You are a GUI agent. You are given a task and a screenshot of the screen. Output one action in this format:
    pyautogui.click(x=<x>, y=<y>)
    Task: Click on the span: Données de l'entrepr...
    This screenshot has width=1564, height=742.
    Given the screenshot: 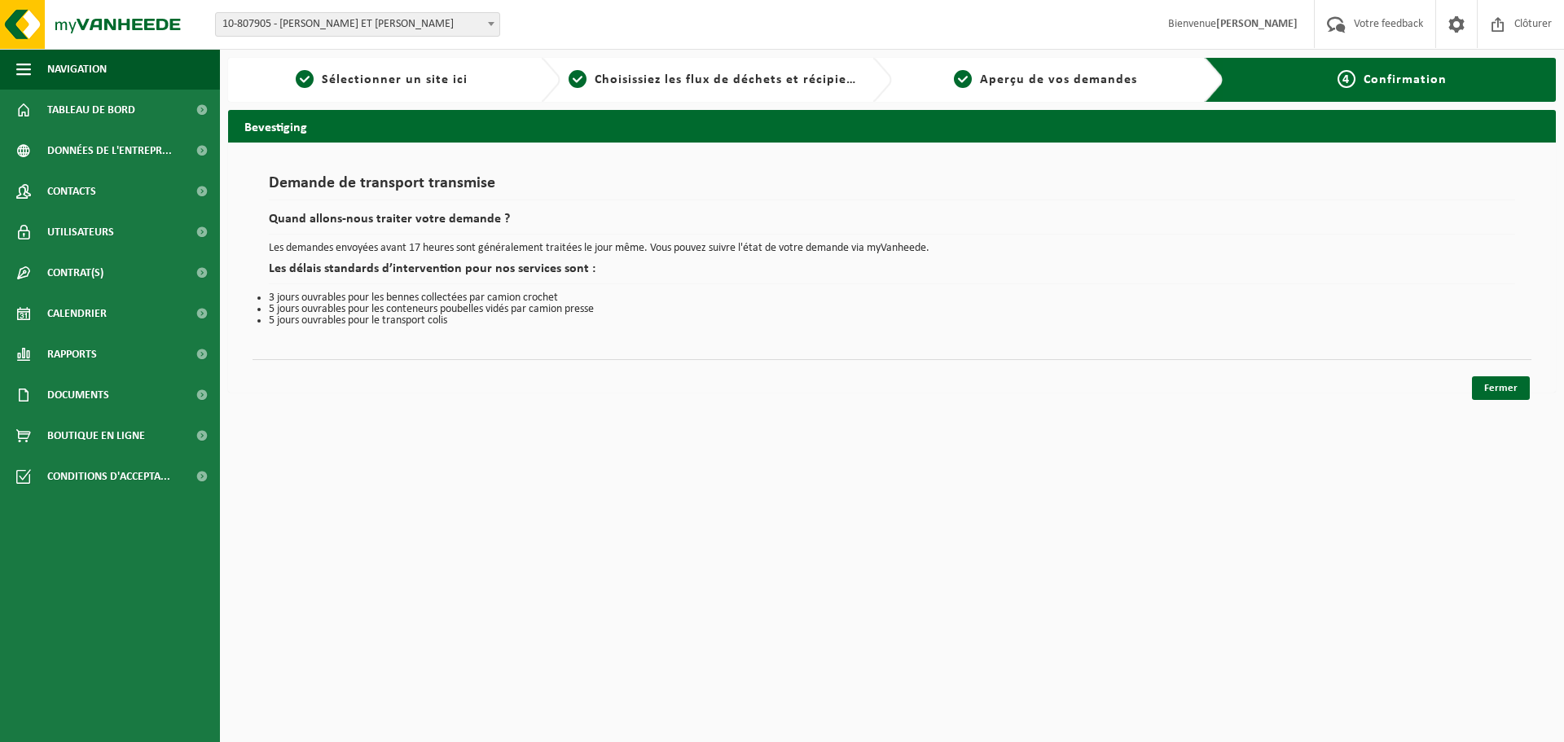 What is the action you would take?
    pyautogui.click(x=109, y=151)
    